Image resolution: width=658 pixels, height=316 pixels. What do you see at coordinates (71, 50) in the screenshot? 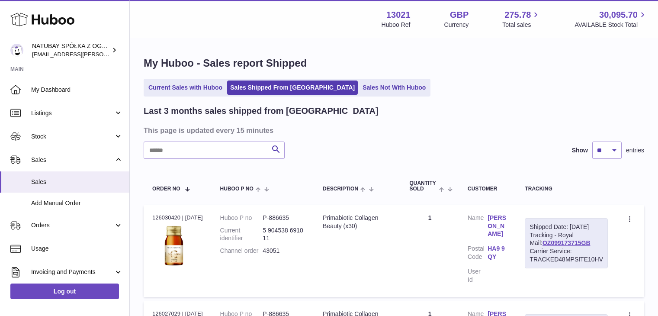
I see `div: NATUBAY SPÓŁKA Z OGRANICZONĄ ODPOWIEDZIALNOŚCIĄ` at bounding box center [71, 50].